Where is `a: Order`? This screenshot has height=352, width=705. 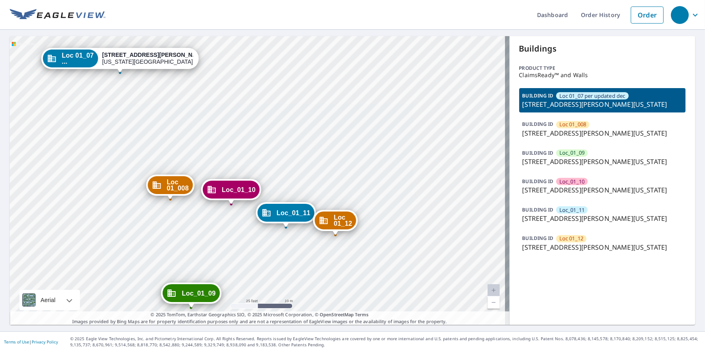
a: Order is located at coordinates (647, 15).